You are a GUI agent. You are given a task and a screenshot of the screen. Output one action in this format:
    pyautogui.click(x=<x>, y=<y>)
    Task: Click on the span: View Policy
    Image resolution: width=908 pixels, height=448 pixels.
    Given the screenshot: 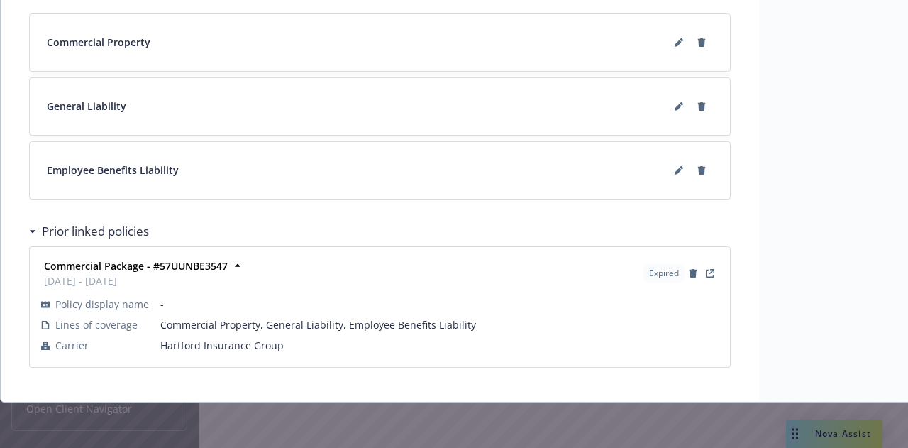 What is the action you would take?
    pyautogui.click(x=710, y=273)
    